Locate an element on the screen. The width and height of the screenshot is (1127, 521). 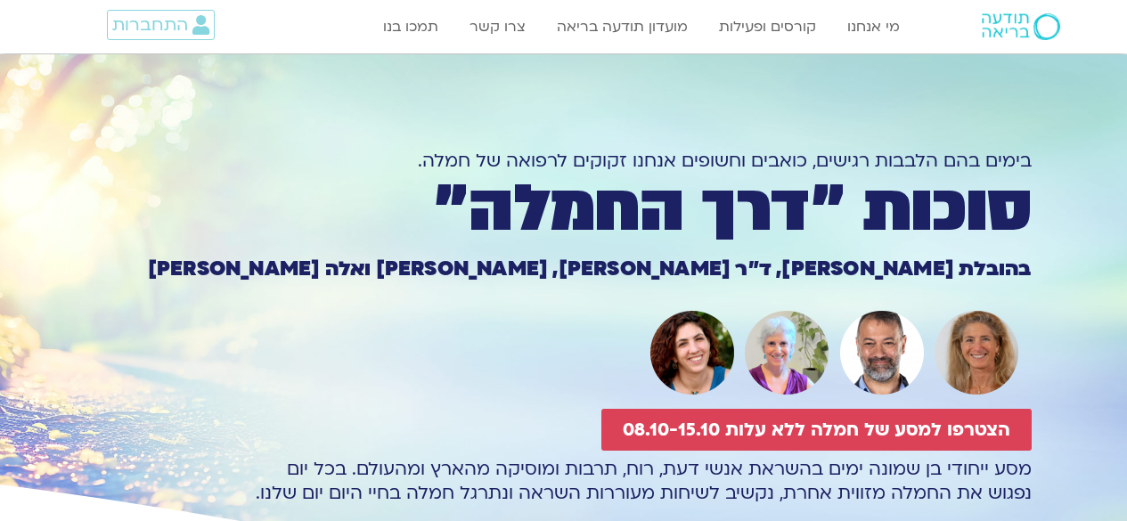
span: הצטרפו למסע של חמלה ללא עלות 08.10-15.10 is located at coordinates (816, 430).